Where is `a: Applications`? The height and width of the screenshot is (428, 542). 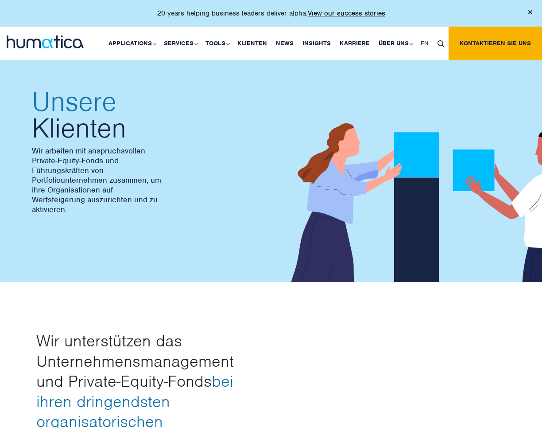 a: Applications is located at coordinates (132, 43).